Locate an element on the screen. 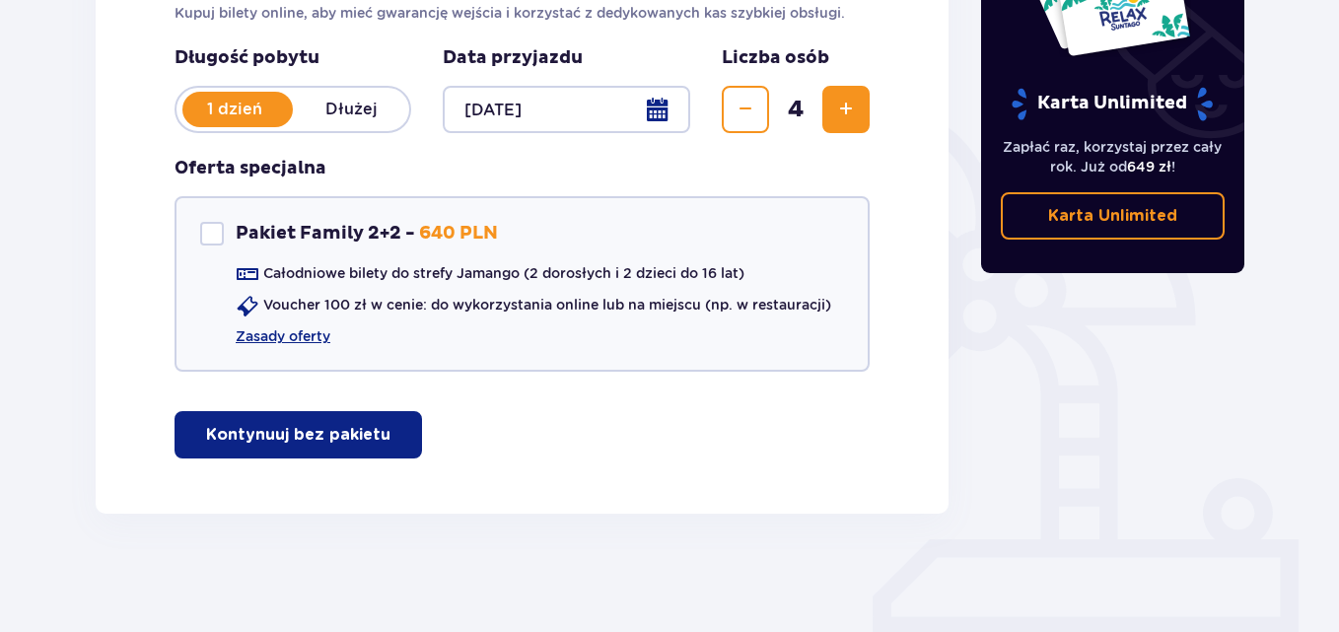  button: Kontynuuj bez pakietu is located at coordinates (298, 435).